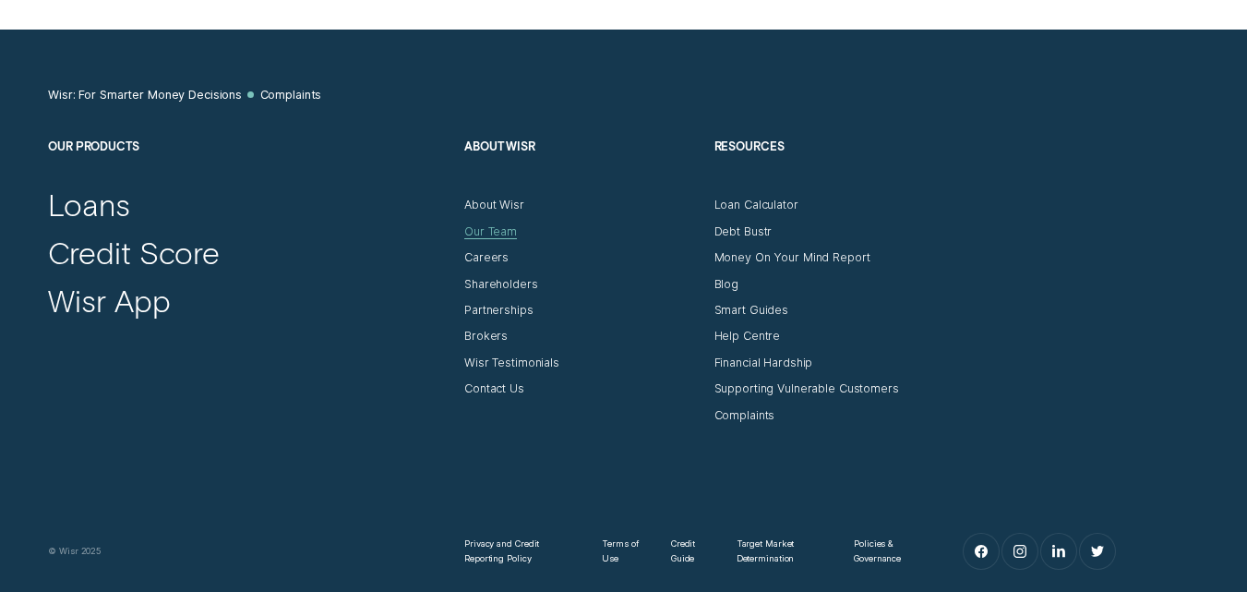 The image size is (1247, 592). What do you see at coordinates (520, 551) in the screenshot?
I see `div: Privacy and Credit Reporting Policy` at bounding box center [520, 551].